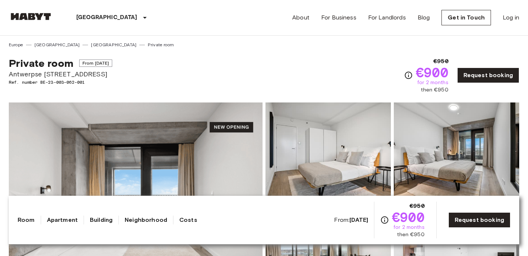 The image size is (528, 256). Describe the element at coordinates (41, 63) in the screenshot. I see `span: Private room` at that location.